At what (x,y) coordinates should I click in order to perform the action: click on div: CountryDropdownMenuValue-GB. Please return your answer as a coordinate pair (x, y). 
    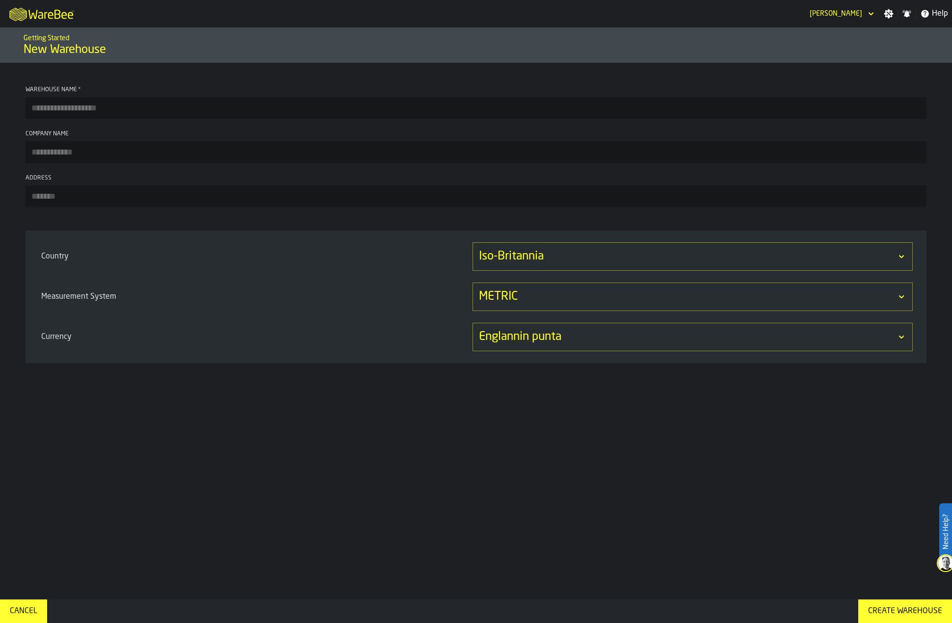
    Looking at the image, I should click on (476, 257).